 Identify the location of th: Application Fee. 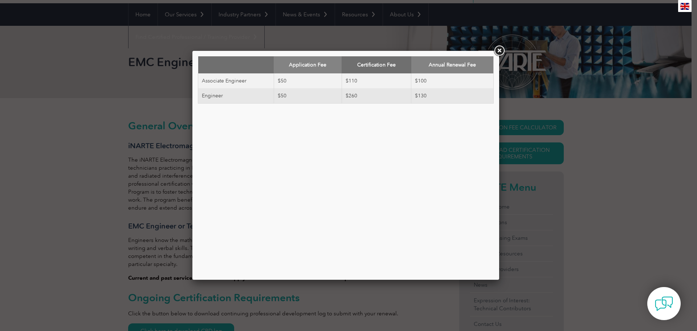
(308, 65).